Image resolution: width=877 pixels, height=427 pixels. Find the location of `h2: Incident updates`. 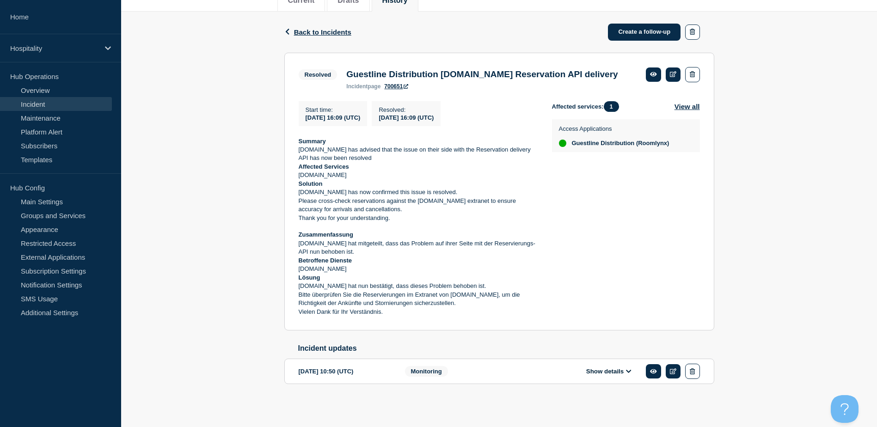

h2: Incident updates is located at coordinates (506, 348).